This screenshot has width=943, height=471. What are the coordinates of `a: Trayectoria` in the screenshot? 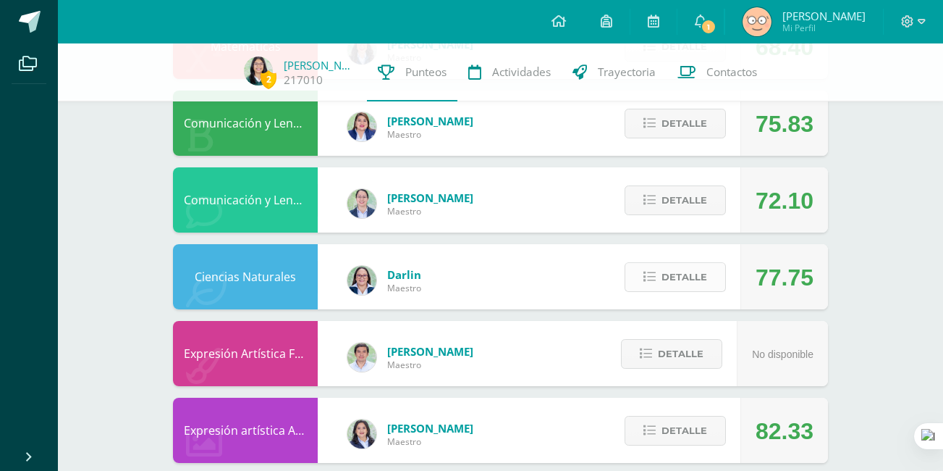 It's located at (614, 72).